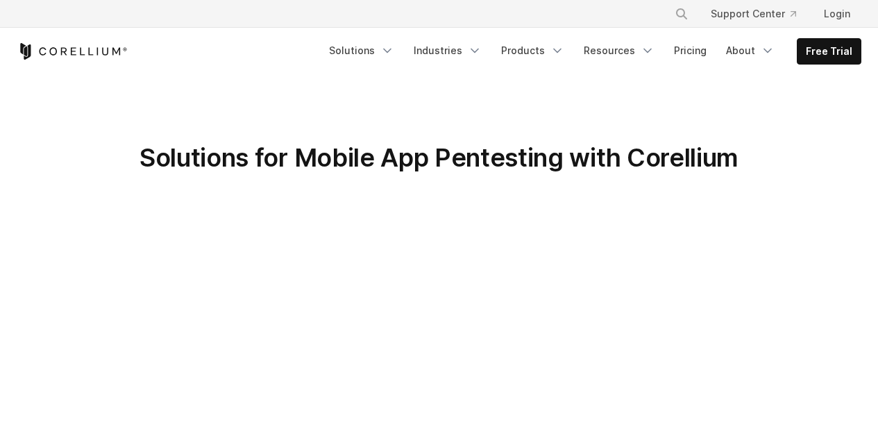 The height and width of the screenshot is (438, 878). Describe the element at coordinates (690, 51) in the screenshot. I see `a: Pricing` at that location.